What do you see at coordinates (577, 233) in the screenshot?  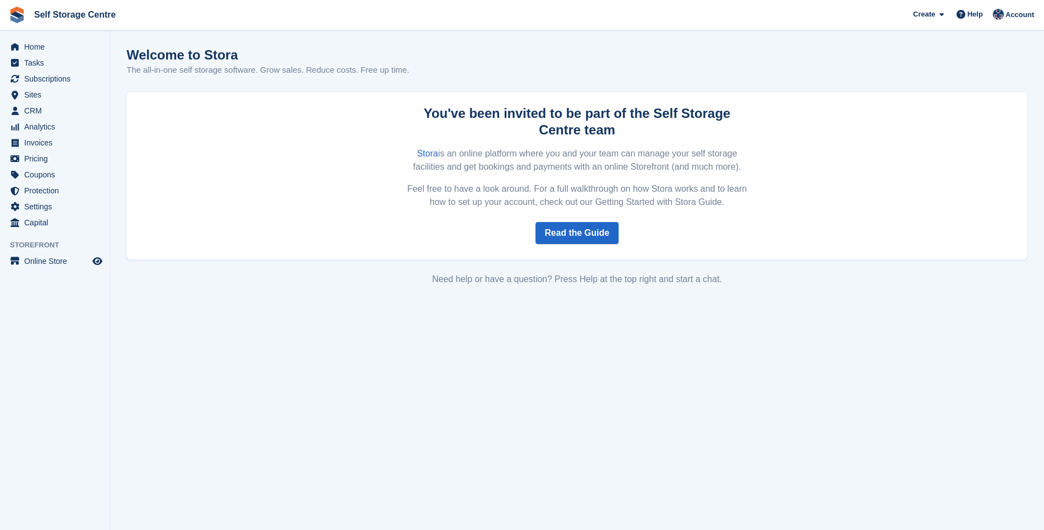 I see `a: Read the Guide` at bounding box center [577, 233].